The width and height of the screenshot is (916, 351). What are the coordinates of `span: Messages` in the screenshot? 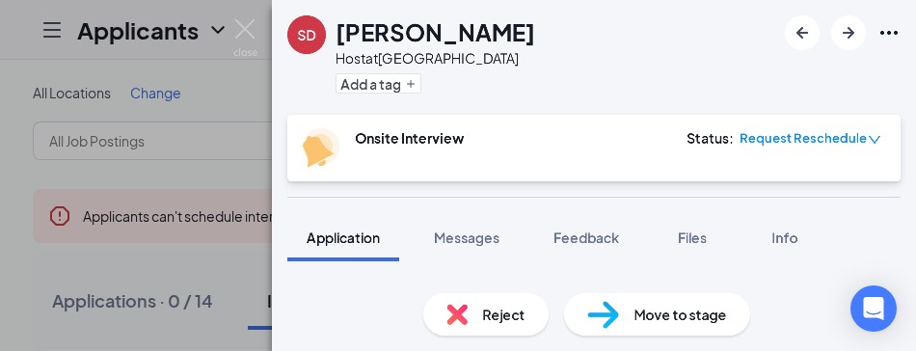 It's located at (467, 237).